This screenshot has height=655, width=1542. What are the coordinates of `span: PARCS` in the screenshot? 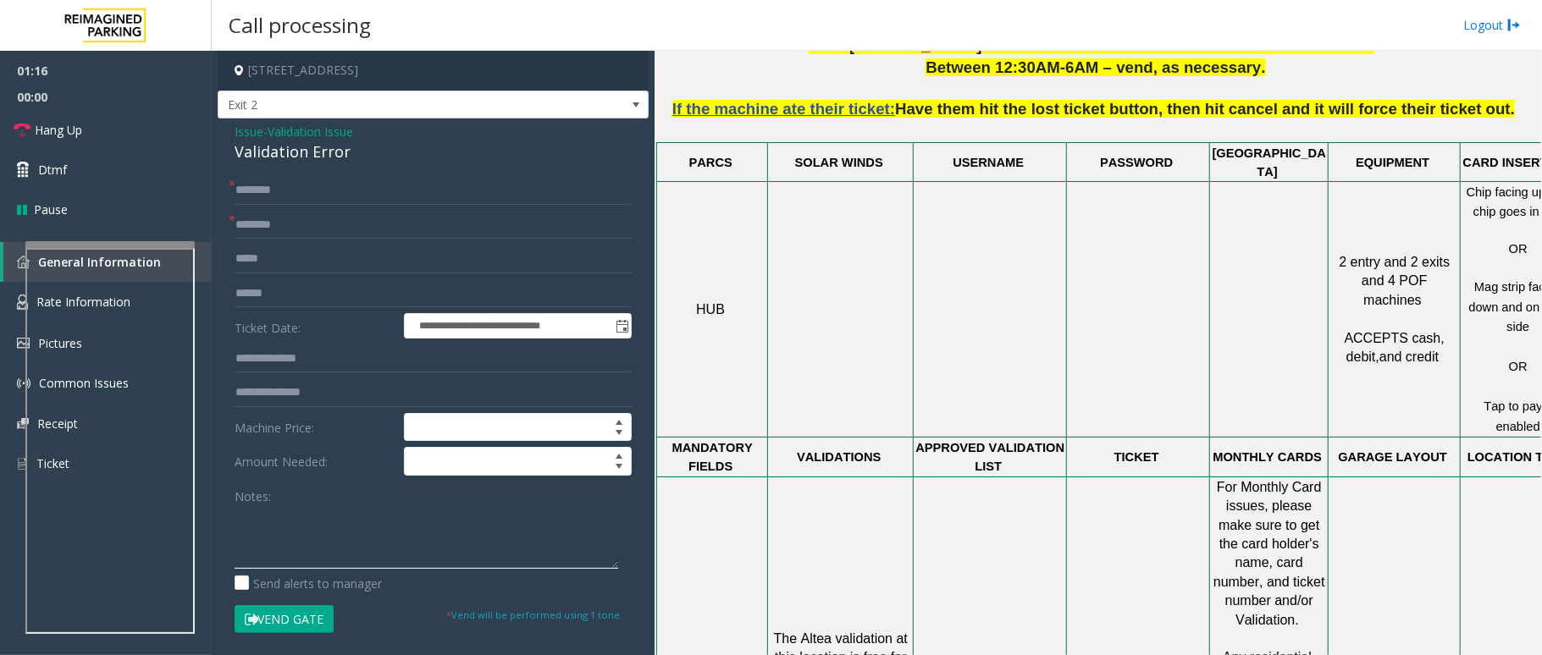 It's located at (710, 163).